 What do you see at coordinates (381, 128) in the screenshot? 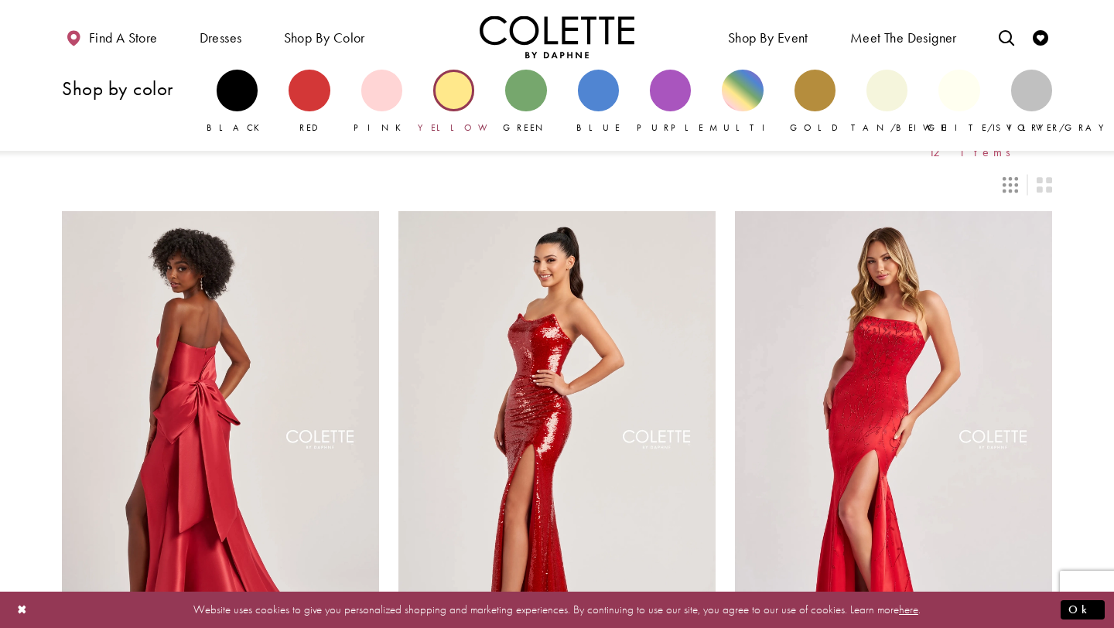
I see `span: Pink` at bounding box center [381, 128].